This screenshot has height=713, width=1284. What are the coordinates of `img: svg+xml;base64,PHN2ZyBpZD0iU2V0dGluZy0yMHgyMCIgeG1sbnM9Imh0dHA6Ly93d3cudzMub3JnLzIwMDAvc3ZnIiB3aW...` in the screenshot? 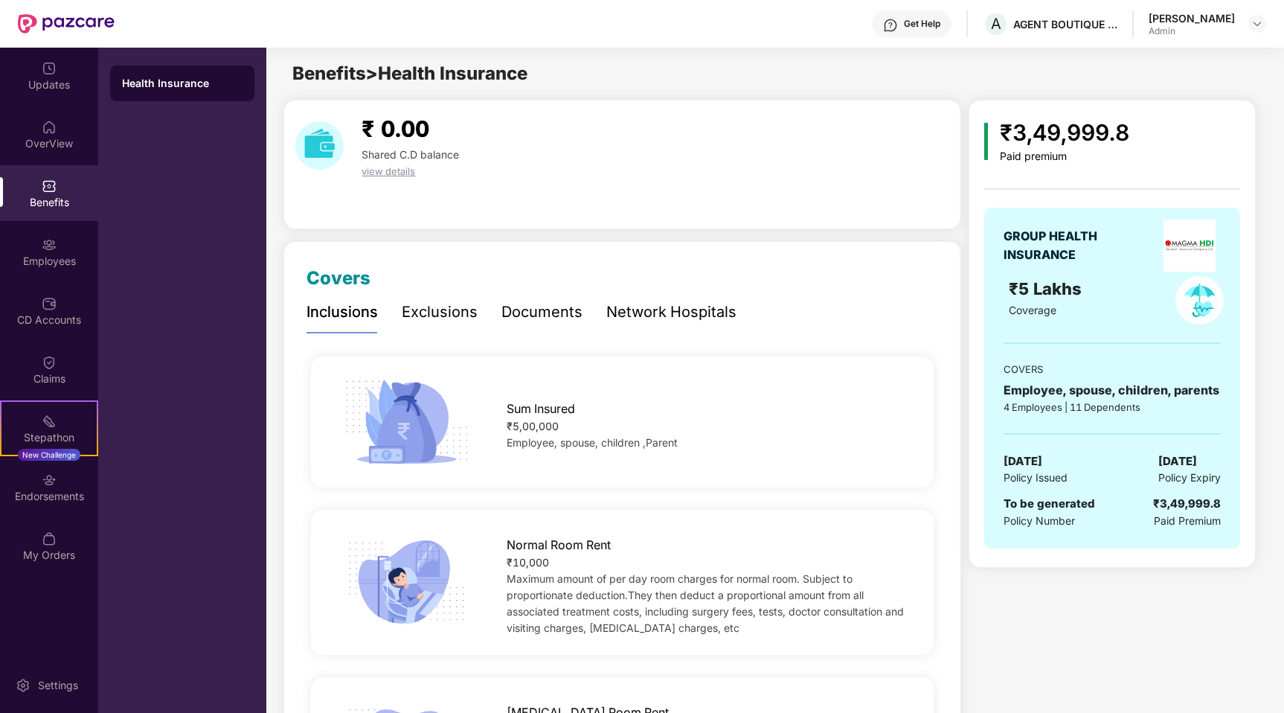 It's located at (23, 685).